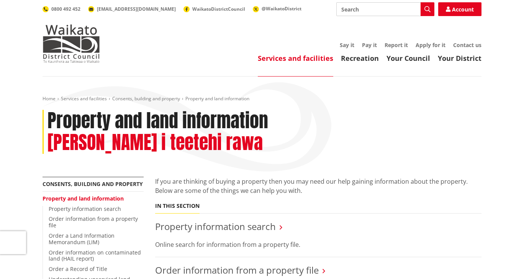 The image size is (524, 279). Describe the element at coordinates (459, 9) in the screenshot. I see `a: Account` at that location.